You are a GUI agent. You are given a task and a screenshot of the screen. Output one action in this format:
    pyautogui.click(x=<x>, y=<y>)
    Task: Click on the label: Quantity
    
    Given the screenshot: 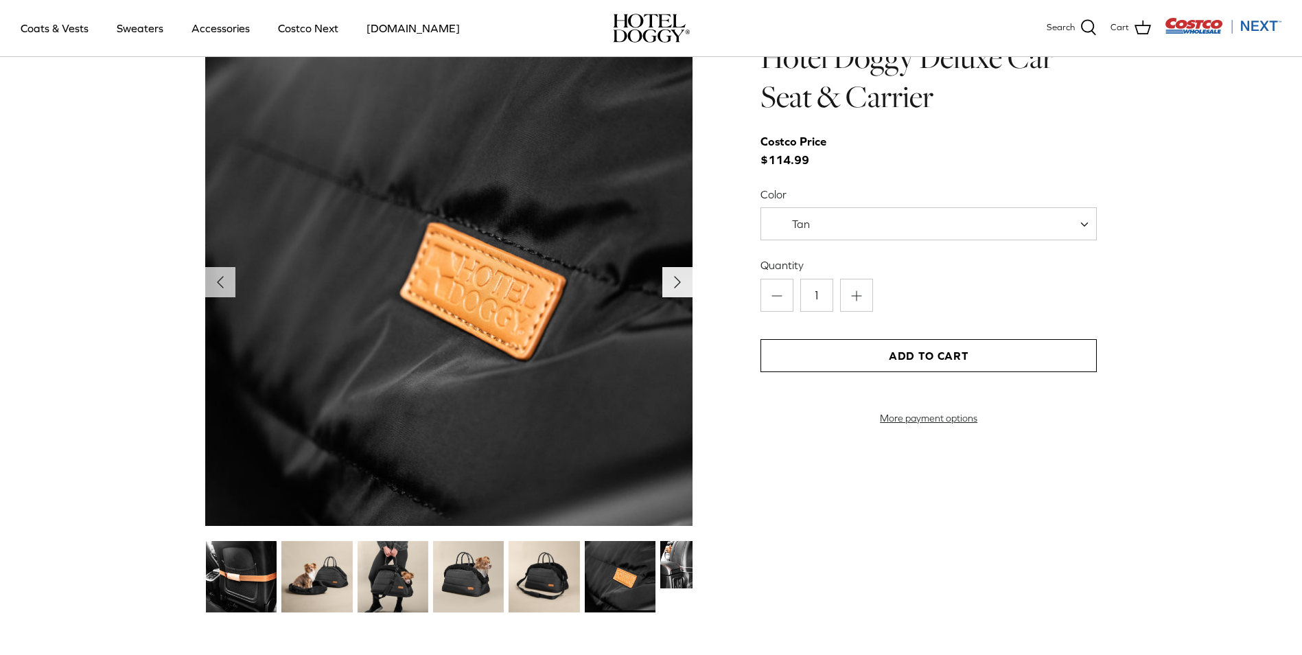 What is the action you would take?
    pyautogui.click(x=929, y=265)
    